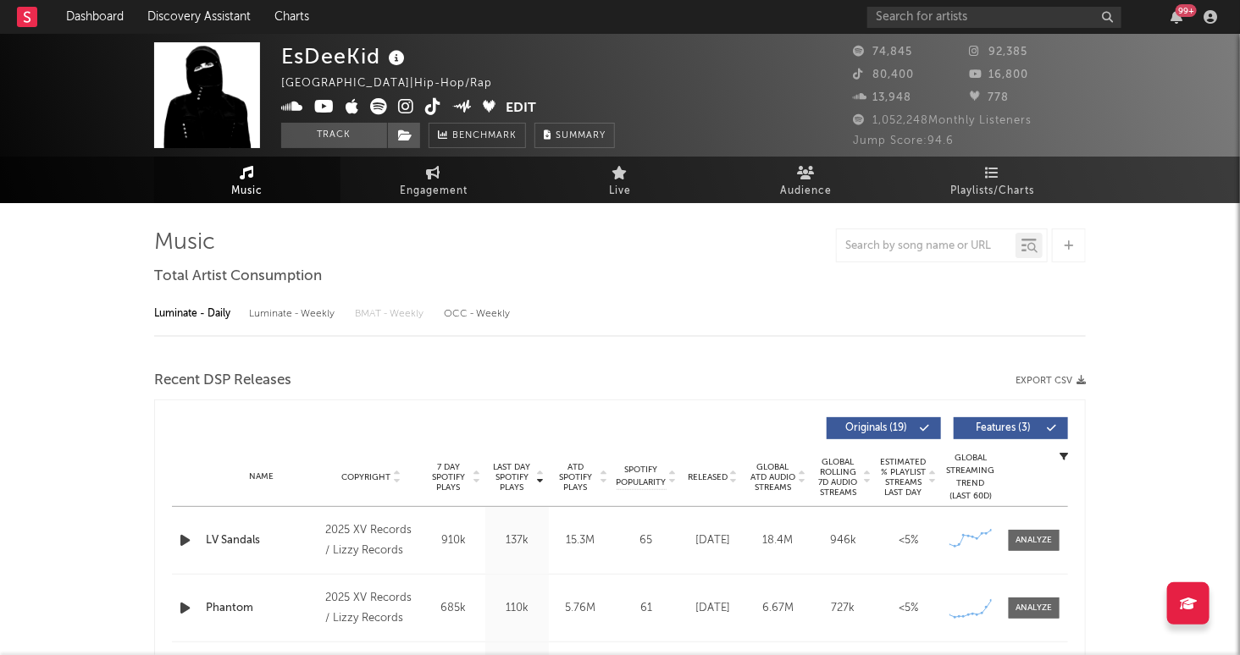 The image size is (1240, 655). What do you see at coordinates (772, 478) in the screenshot?
I see `span: Global ATD Audio Streams` at bounding box center [772, 478].